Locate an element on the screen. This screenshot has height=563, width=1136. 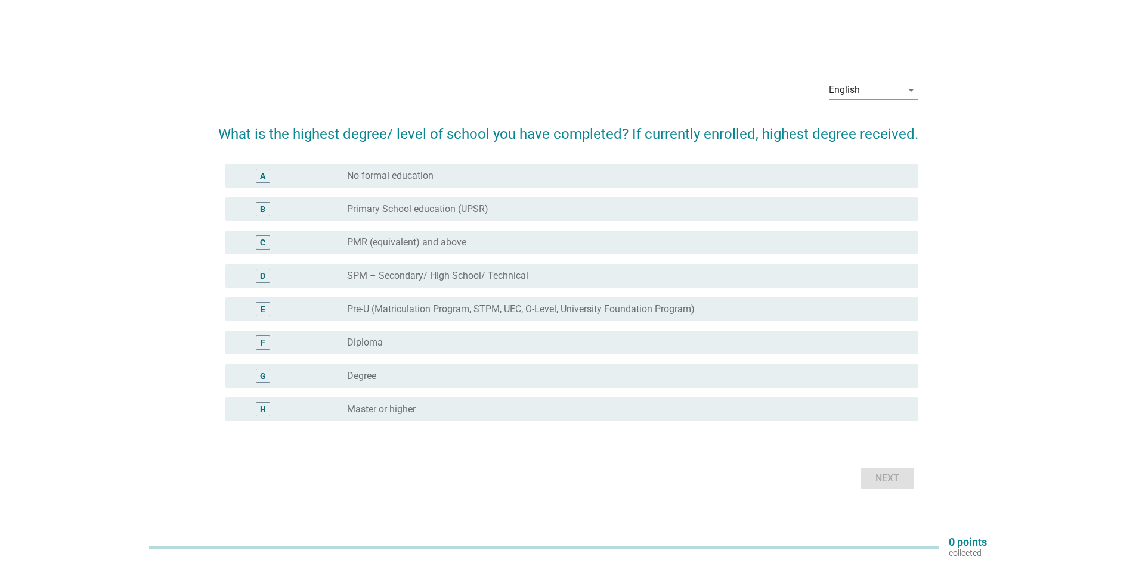
div: E is located at coordinates (263, 309).